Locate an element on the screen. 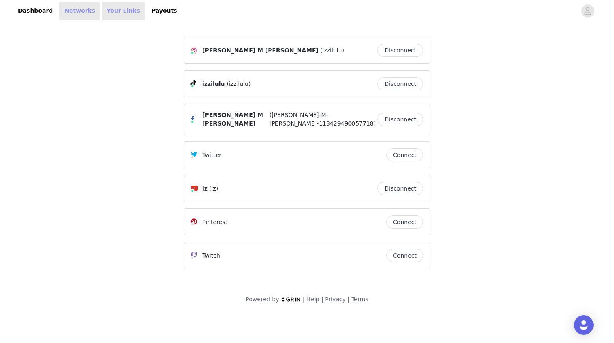 Image resolution: width=614 pixels, height=343 pixels. span: Powered by is located at coordinates (262, 299).